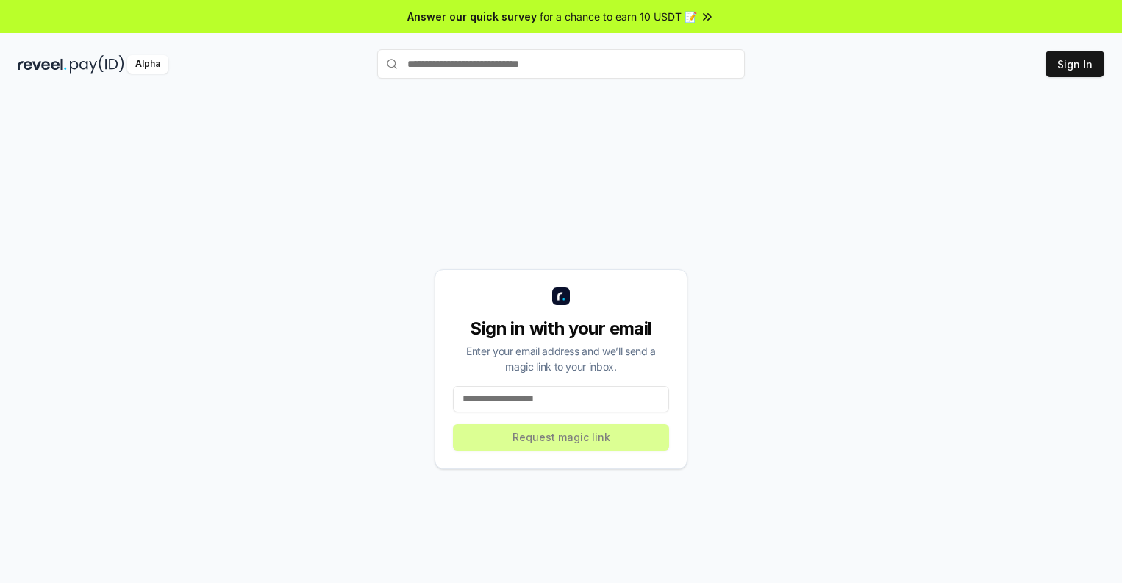  Describe the element at coordinates (148, 64) in the screenshot. I see `div: Alpha` at that location.